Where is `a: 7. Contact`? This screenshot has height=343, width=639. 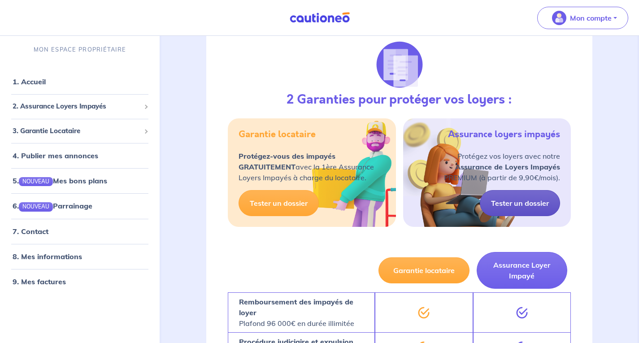
a: 7. Contact is located at coordinates (30, 231).